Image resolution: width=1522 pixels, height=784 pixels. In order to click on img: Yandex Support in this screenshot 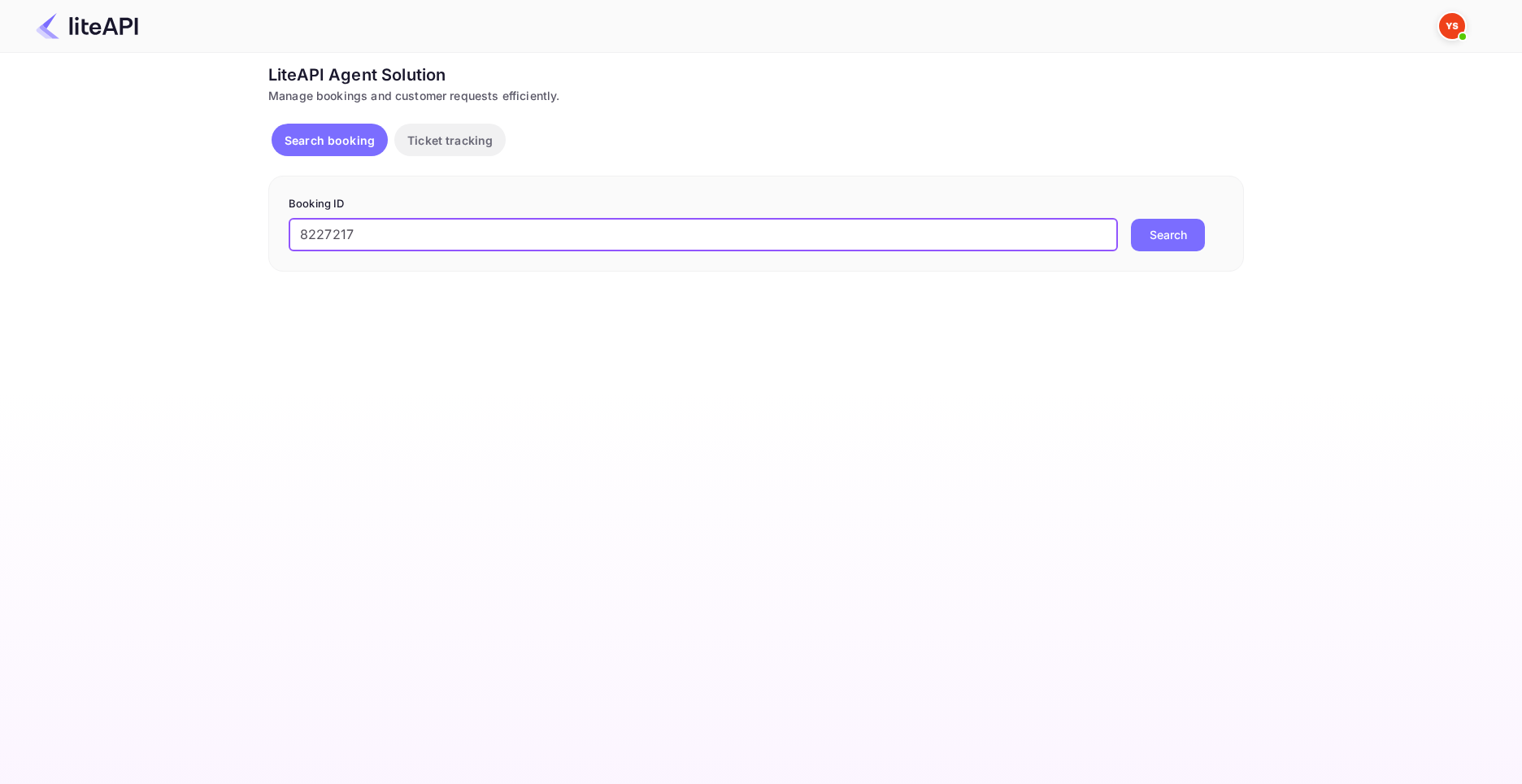, I will do `click(1452, 26)`.